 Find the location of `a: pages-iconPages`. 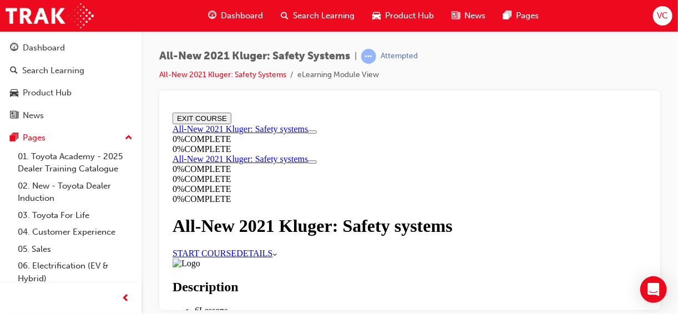

a: pages-iconPages is located at coordinates (522, 16).